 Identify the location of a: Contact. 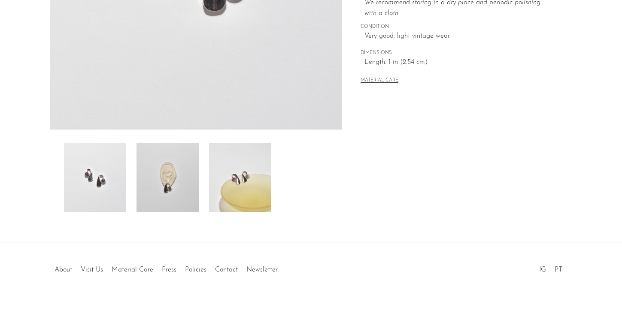
(226, 270).